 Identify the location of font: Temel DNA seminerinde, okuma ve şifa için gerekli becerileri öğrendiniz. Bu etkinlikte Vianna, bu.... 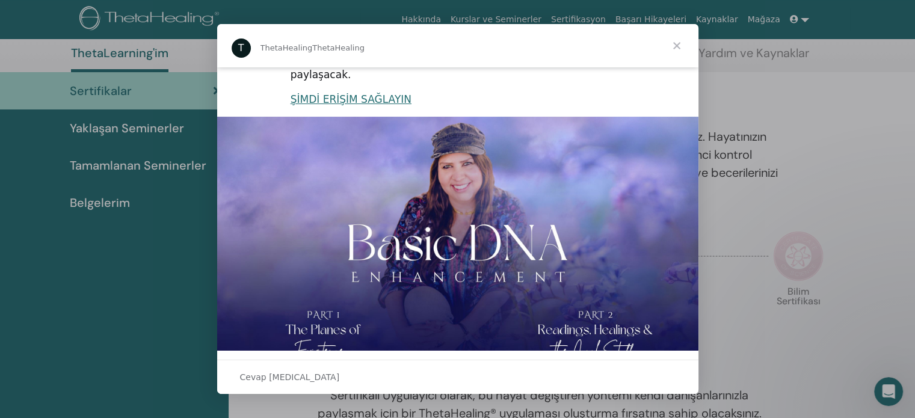
(450, 52).